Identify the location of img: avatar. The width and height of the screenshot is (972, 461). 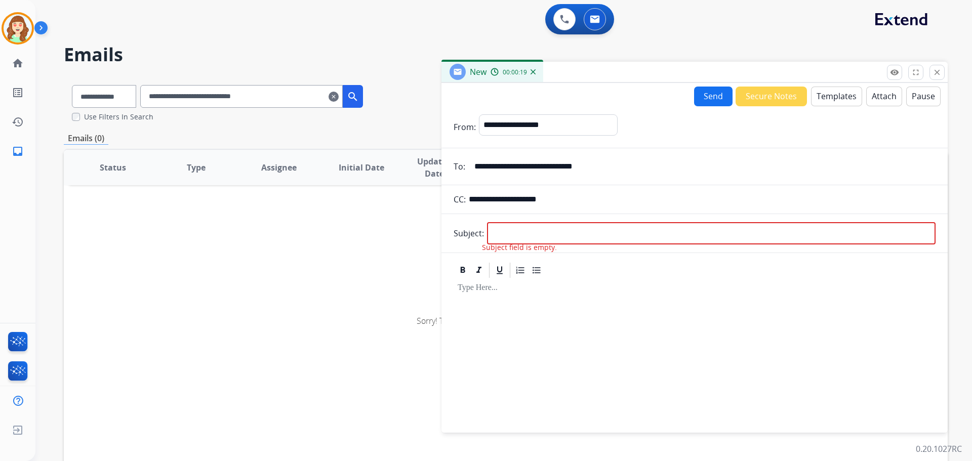
(18, 28).